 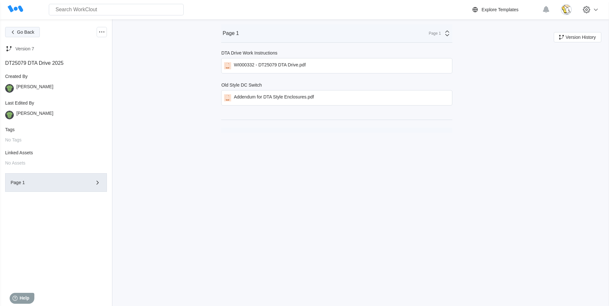 What do you see at coordinates (26, 32) in the screenshot?
I see `span: Go Back` at bounding box center [26, 32].